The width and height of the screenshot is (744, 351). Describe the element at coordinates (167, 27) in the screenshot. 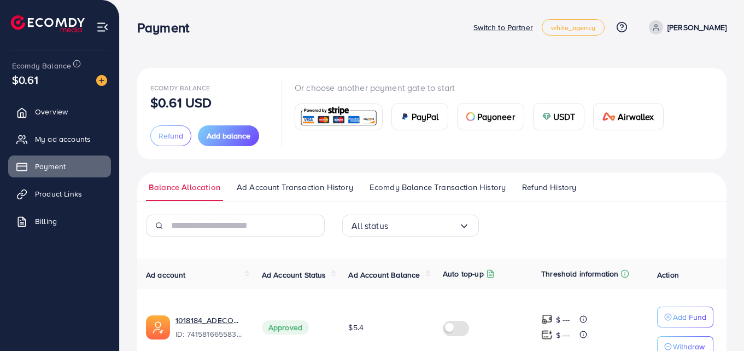

I see `h3: Payment` at that location.